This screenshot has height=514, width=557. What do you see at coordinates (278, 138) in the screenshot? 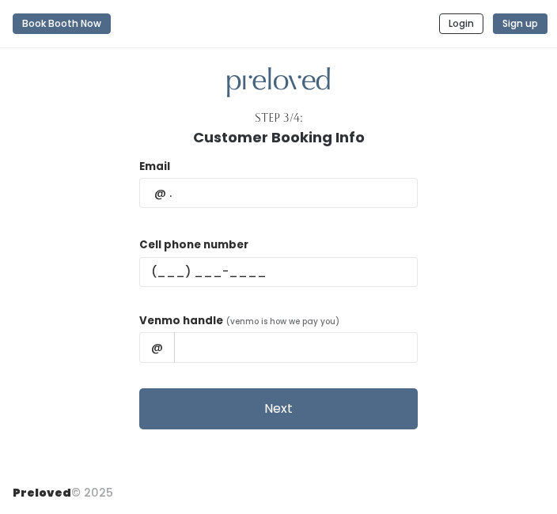
I see `h1: Customer Booking Info` at bounding box center [278, 138].